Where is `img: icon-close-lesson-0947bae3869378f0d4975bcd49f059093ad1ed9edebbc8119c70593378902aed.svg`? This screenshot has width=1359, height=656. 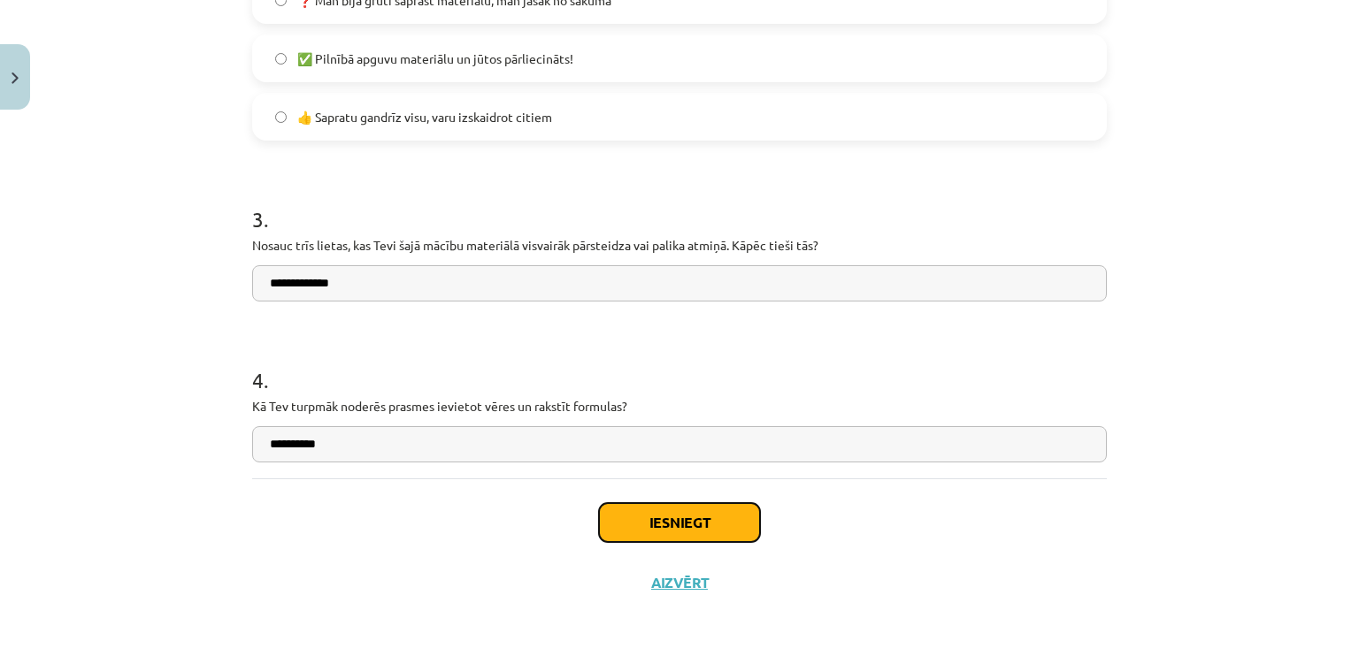
img: icon-close-lesson-0947bae3869378f0d4975bcd49f059093ad1ed9edebbc8119c70593378902aed.svg is located at coordinates (15, 78).